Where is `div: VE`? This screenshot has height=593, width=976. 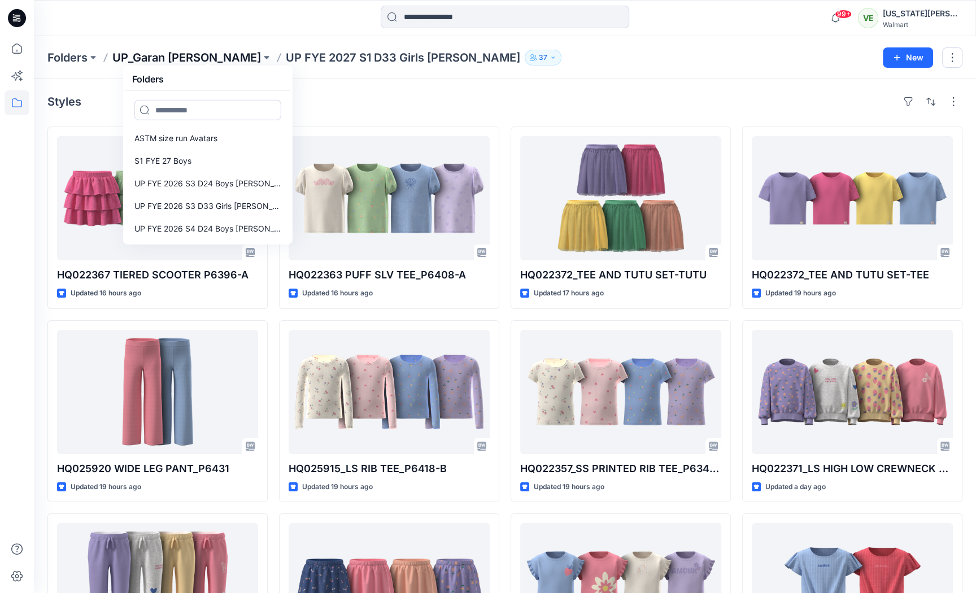 div: VE is located at coordinates (869, 18).